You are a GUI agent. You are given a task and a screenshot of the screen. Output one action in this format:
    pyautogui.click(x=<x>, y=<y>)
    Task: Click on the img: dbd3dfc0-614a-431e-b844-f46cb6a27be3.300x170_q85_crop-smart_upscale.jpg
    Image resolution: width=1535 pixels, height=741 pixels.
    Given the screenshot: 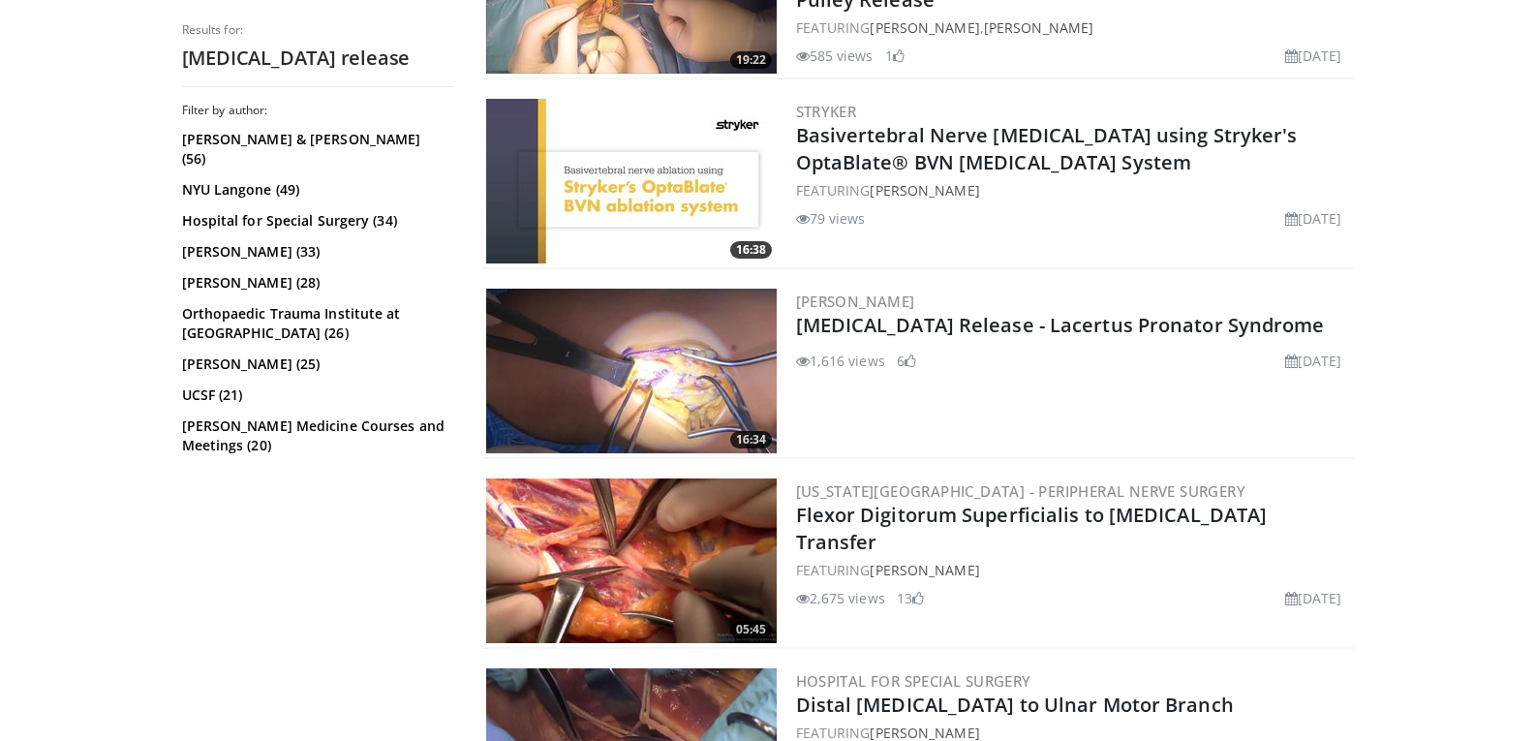 What is the action you would take?
    pyautogui.click(x=632, y=371)
    